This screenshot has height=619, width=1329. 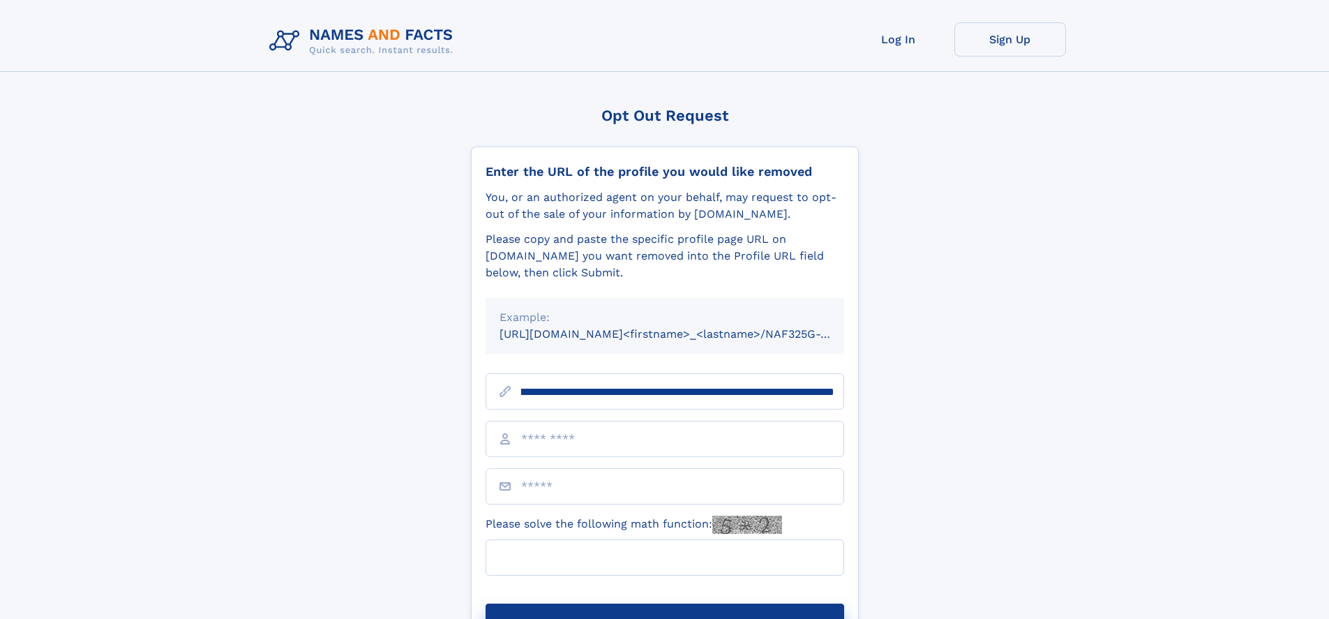 What do you see at coordinates (633, 525) in the screenshot?
I see `label: Please solve the following math function:` at bounding box center [633, 525].